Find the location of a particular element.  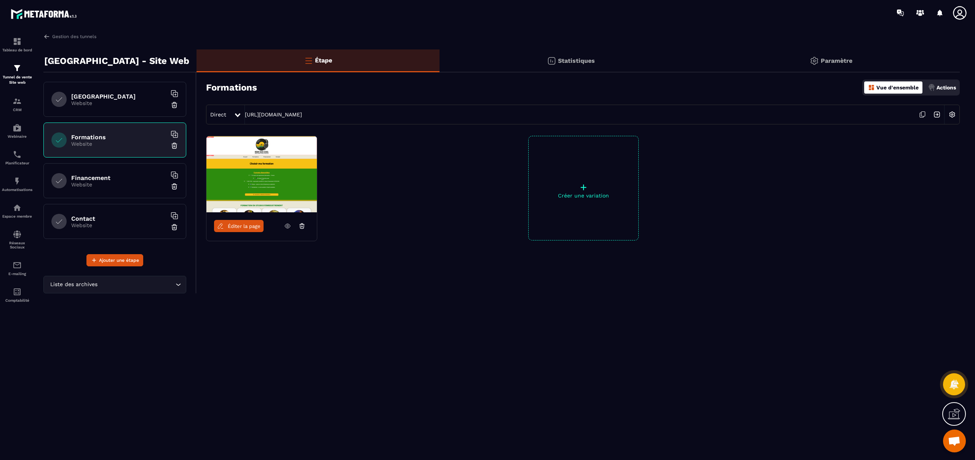

a: Gestion des tunnels is located at coordinates (70, 37).